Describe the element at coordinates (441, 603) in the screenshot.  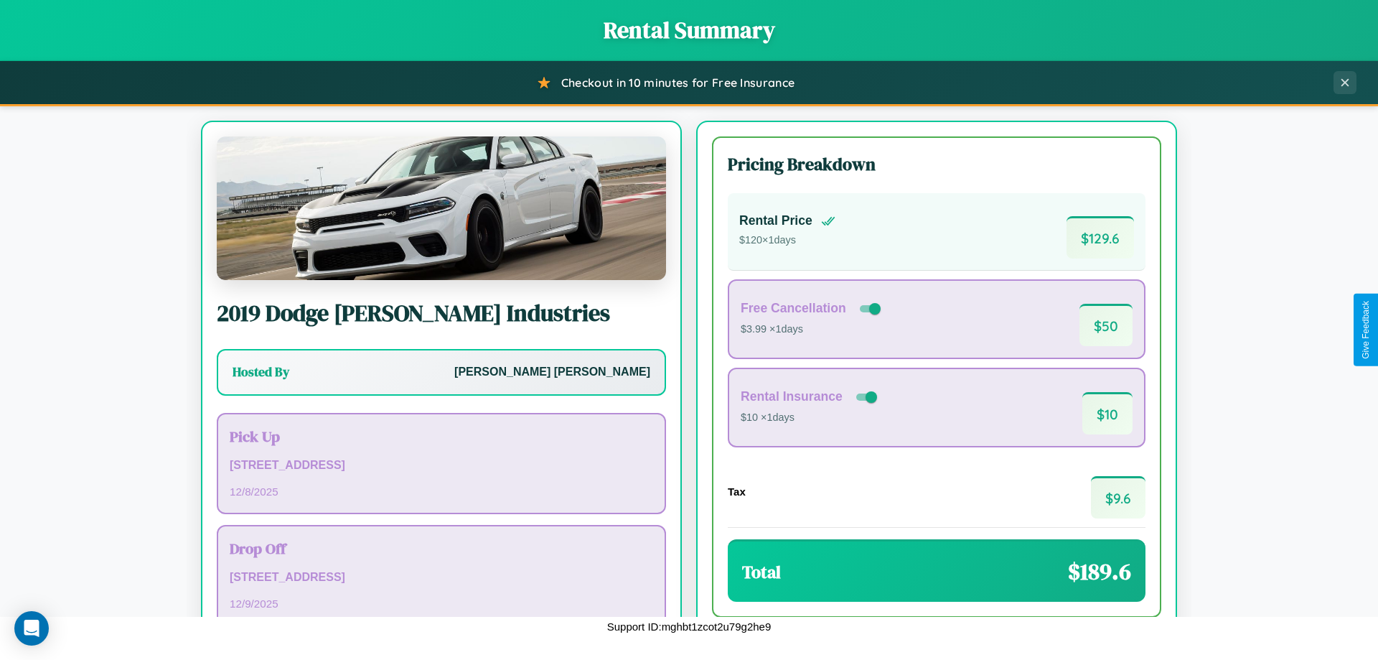
I see `p: 12 / 9 / 2025` at that location.